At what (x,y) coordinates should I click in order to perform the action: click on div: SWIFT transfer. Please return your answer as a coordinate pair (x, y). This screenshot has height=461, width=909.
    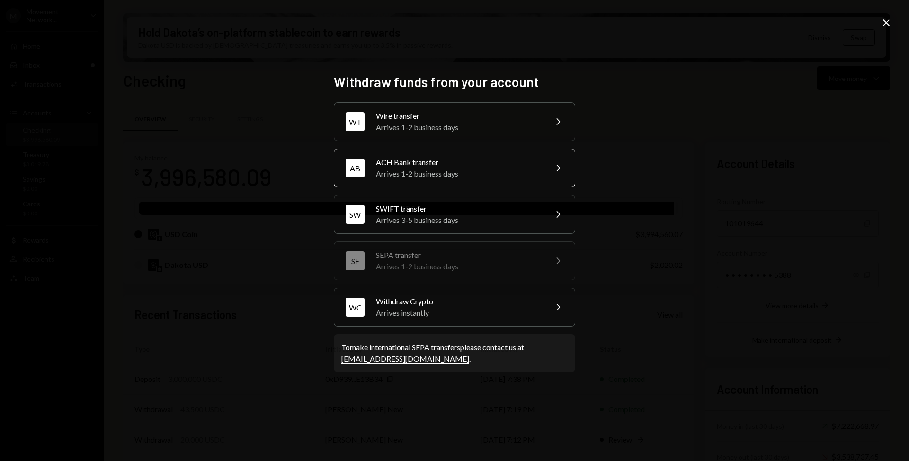
    Looking at the image, I should click on (459, 209).